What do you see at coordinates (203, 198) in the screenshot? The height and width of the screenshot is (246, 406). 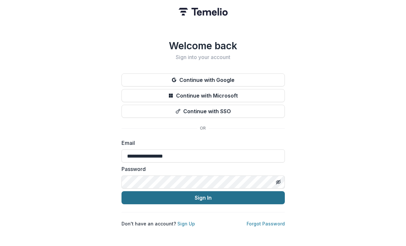 I see `button: Sign In` at bounding box center [203, 198].